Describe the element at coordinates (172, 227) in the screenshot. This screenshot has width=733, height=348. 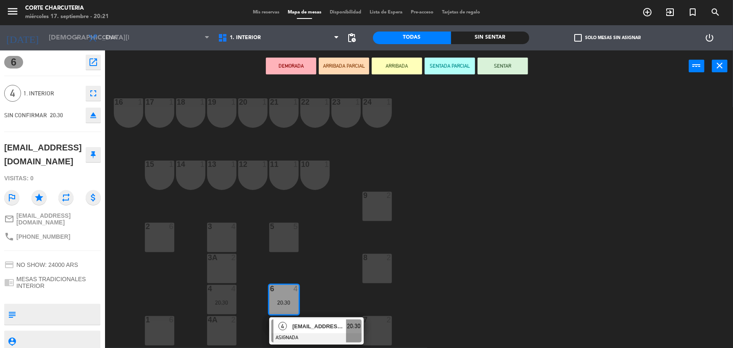
I see `div: 6` at that location.